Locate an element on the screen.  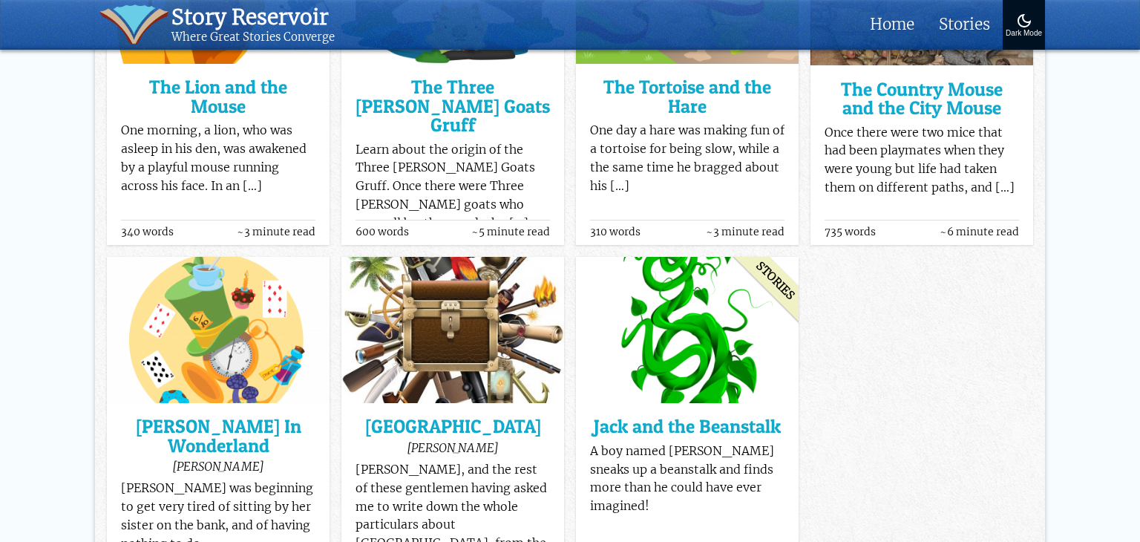
img: Jack and the Beanstalk is located at coordinates (687, 330).